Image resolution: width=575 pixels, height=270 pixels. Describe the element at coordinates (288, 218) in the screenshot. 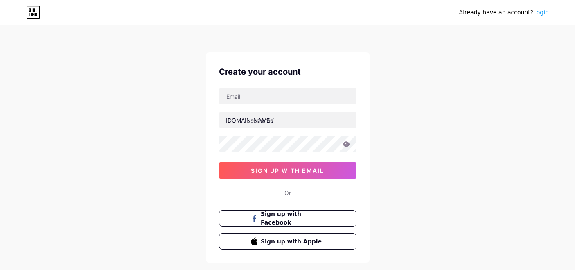

I see `a: Sign up with Facebook` at that location.